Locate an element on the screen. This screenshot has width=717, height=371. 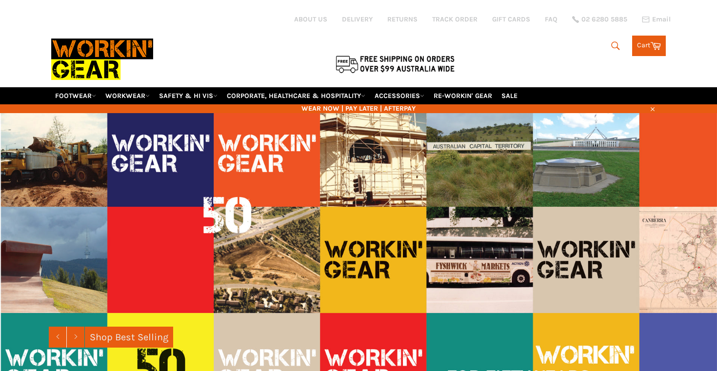
a: WORKWEAR is located at coordinates (127, 96).